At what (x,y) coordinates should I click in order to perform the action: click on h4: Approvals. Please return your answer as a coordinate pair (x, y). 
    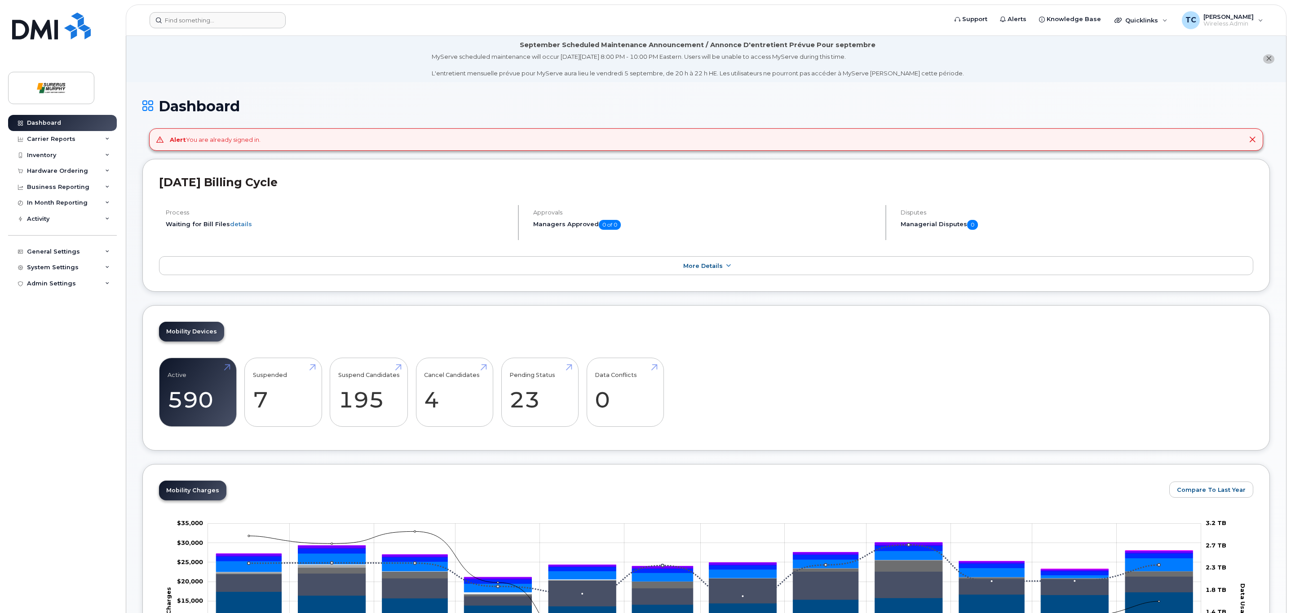
    Looking at the image, I should click on (705, 212).